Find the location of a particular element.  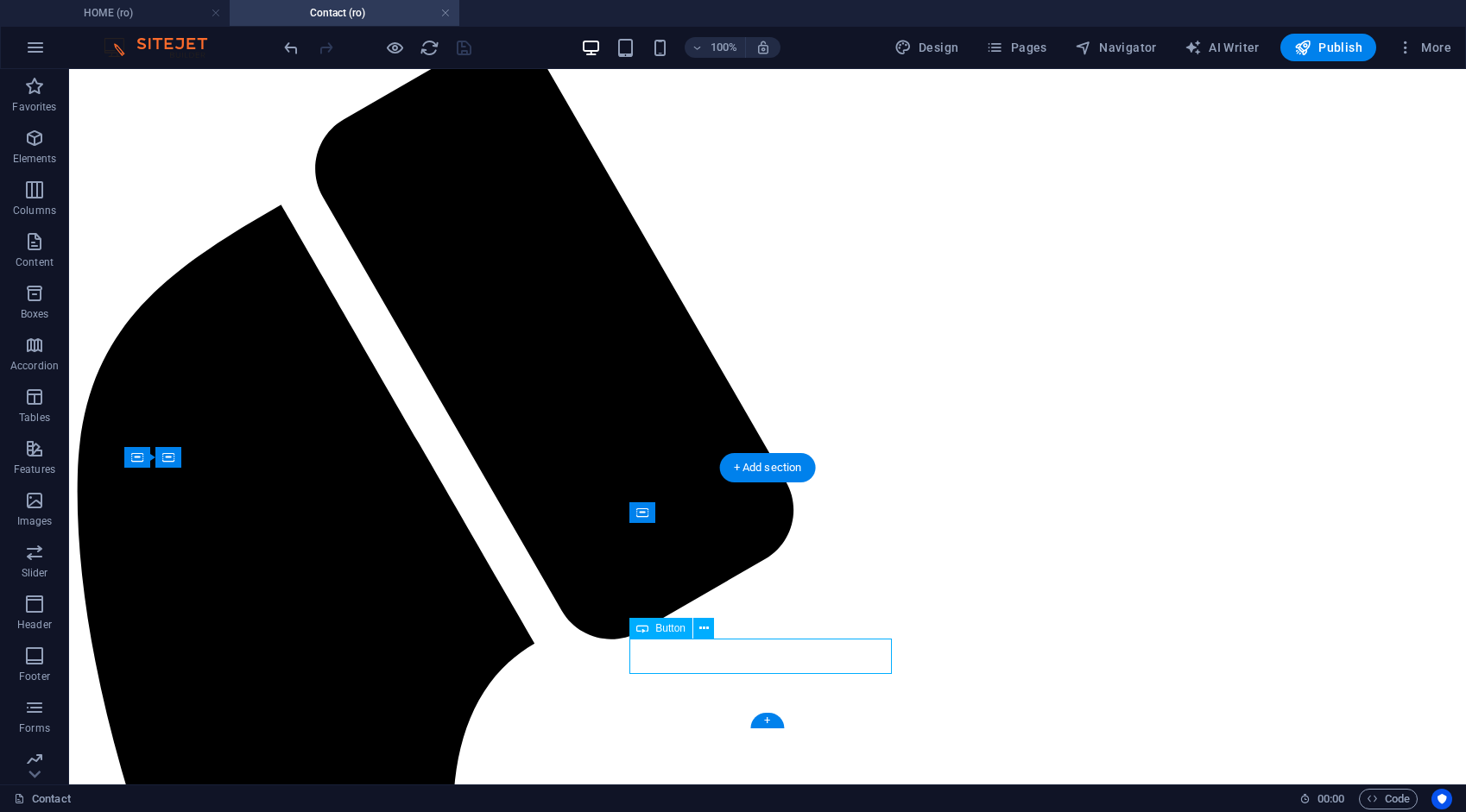

button: More is located at coordinates (1424, 48).